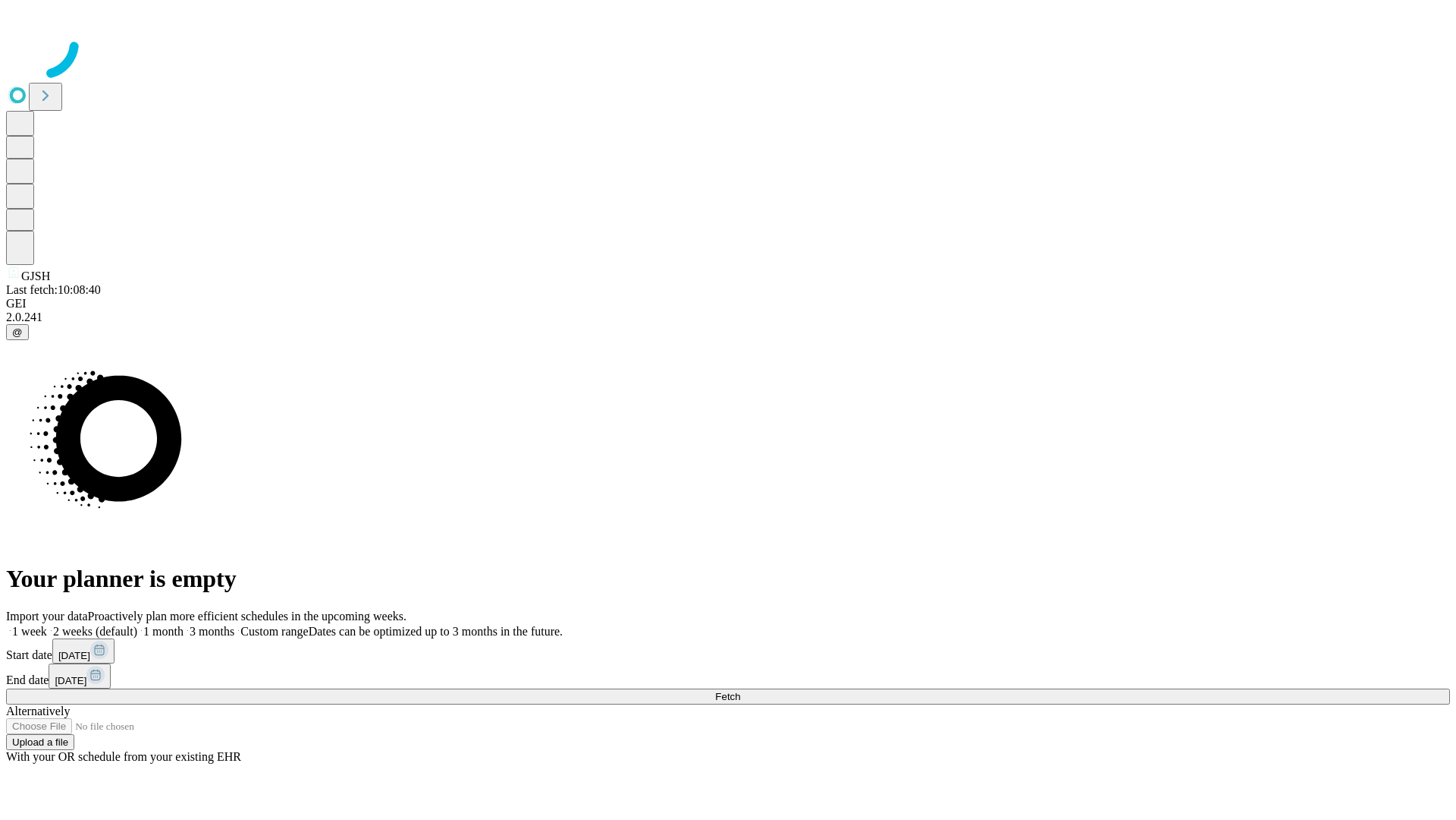 This screenshot has width=1456, height=820. Describe the element at coordinates (36, 276) in the screenshot. I see `span: GJSH` at that location.